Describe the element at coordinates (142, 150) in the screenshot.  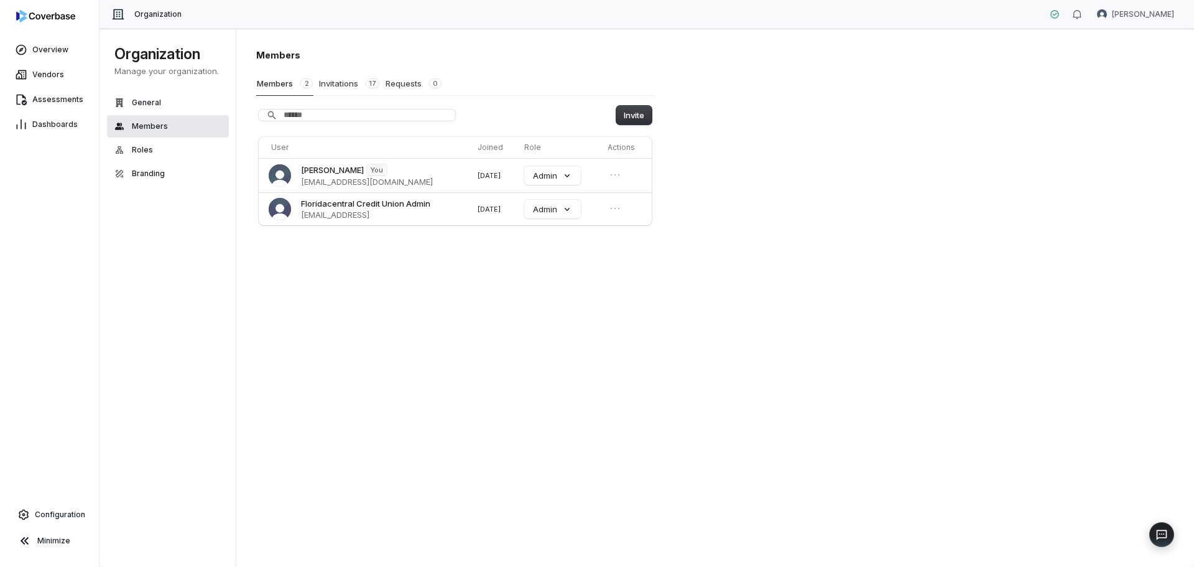
I see `span: Roles` at that location.